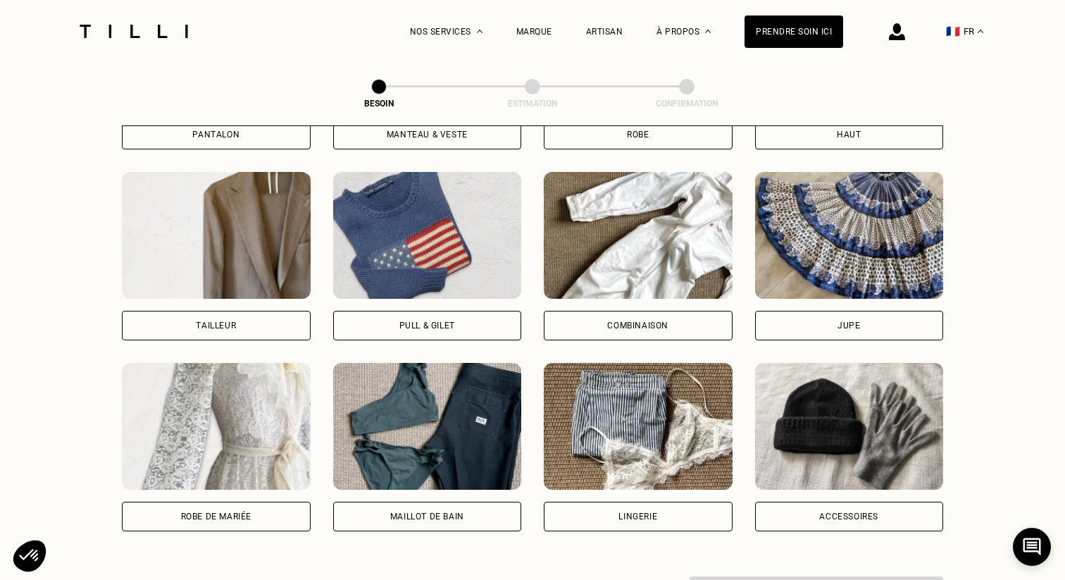 The height and width of the screenshot is (580, 1065). Describe the element at coordinates (604, 32) in the screenshot. I see `a: Artisan` at that location.